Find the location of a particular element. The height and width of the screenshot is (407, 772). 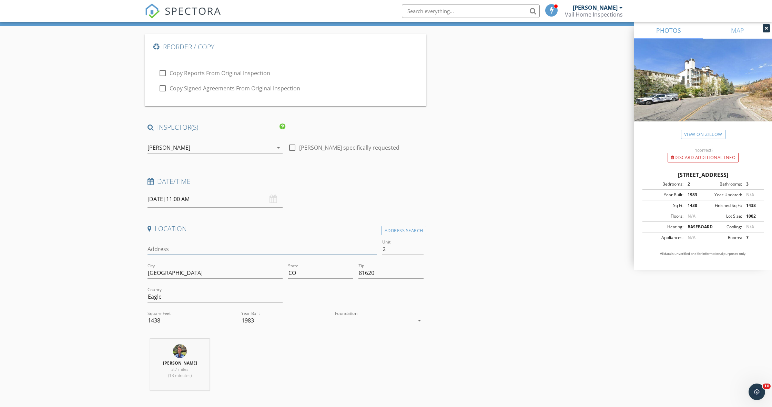

input: Search everything... is located at coordinates (471, 11).